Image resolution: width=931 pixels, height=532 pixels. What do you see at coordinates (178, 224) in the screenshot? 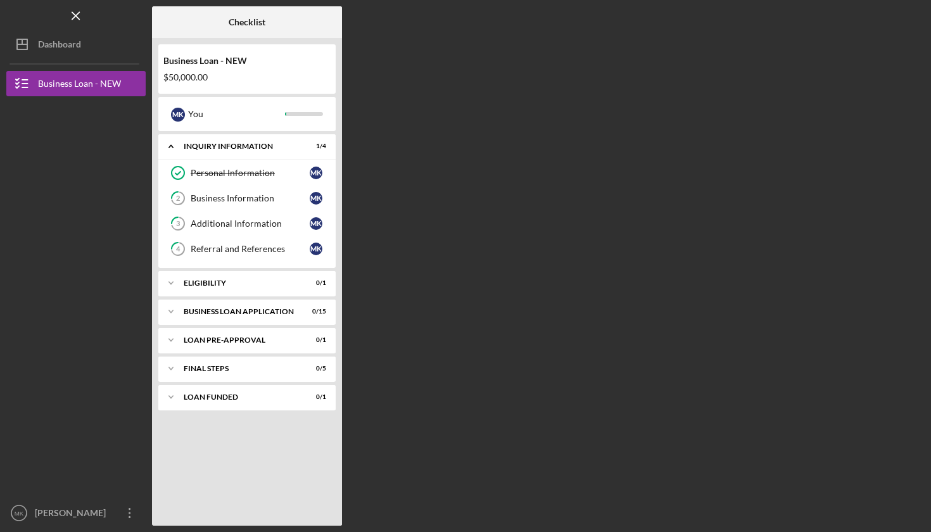
I see `tspan: 3` at bounding box center [178, 224].